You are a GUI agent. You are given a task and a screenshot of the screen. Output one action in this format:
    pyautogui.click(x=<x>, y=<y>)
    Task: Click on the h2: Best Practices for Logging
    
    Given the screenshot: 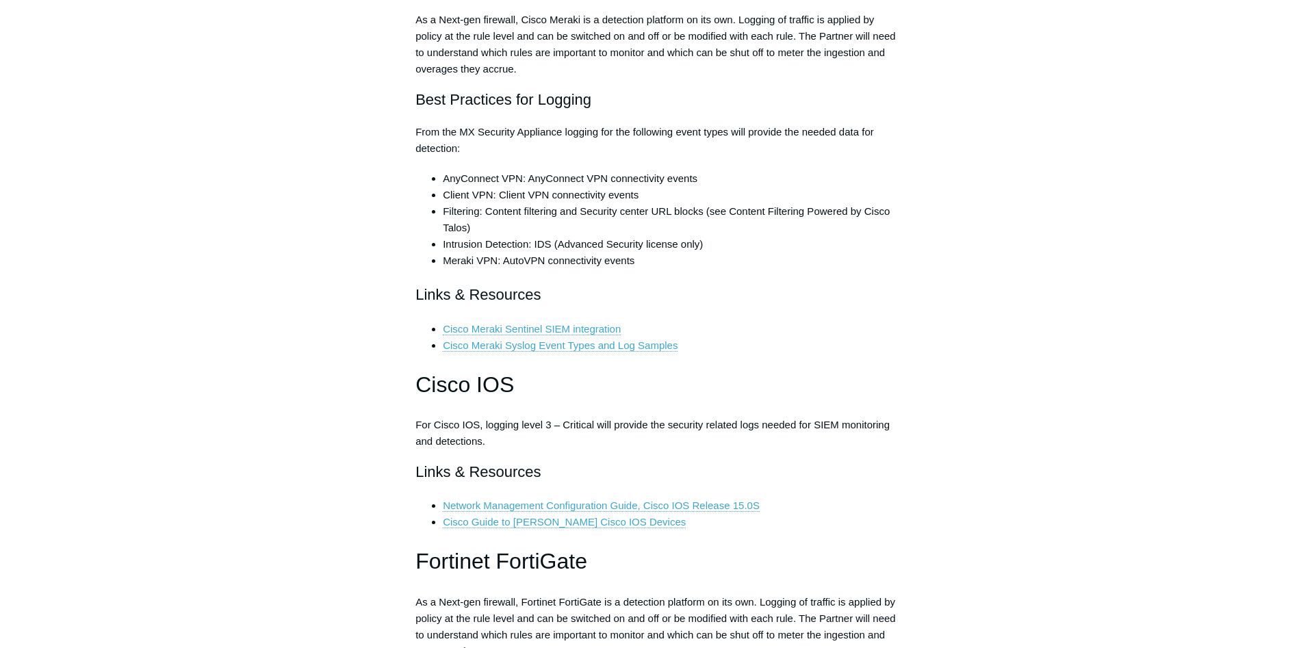 What is the action you would take?
    pyautogui.click(x=657, y=99)
    